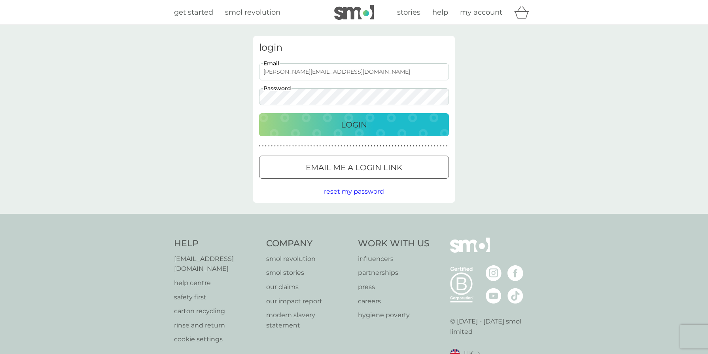 This screenshot has width=708, height=354. What do you see at coordinates (394, 259) in the screenshot?
I see `a: influencers` at bounding box center [394, 259].